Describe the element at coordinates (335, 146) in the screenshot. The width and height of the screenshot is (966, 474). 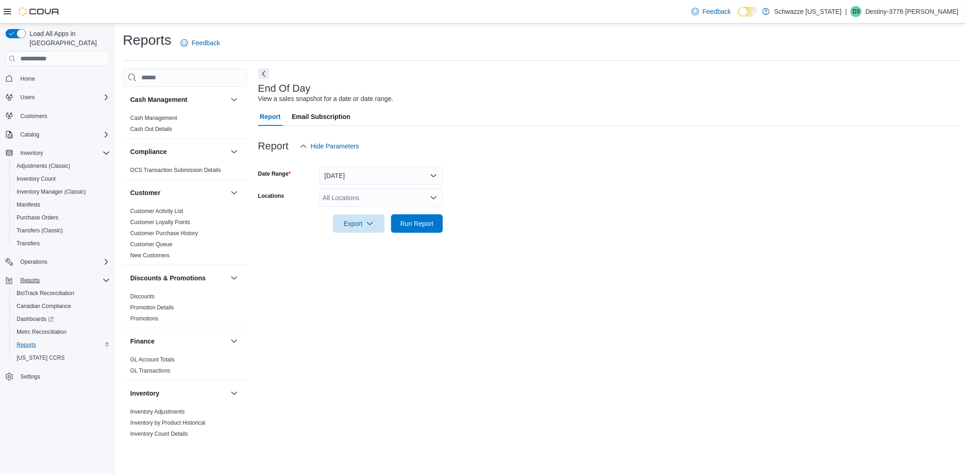
I see `span: Hide Parameters` at that location.